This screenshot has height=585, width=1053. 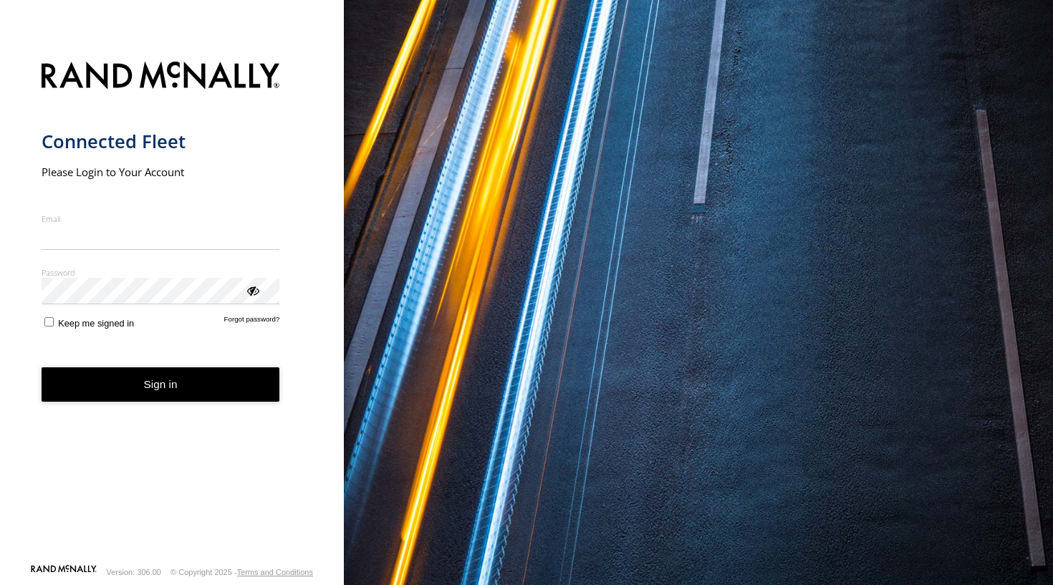 I want to click on a: Forgot password?, so click(x=252, y=322).